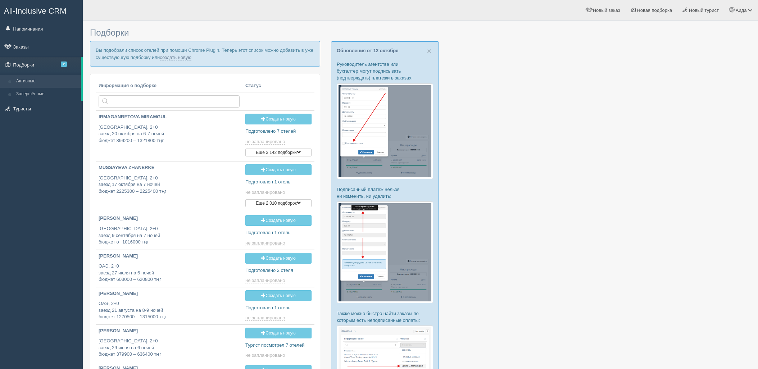 The height and width of the screenshot is (369, 758). Describe the element at coordinates (278, 153) in the screenshot. I see `button: Ещё 3 142 подборки` at that location.